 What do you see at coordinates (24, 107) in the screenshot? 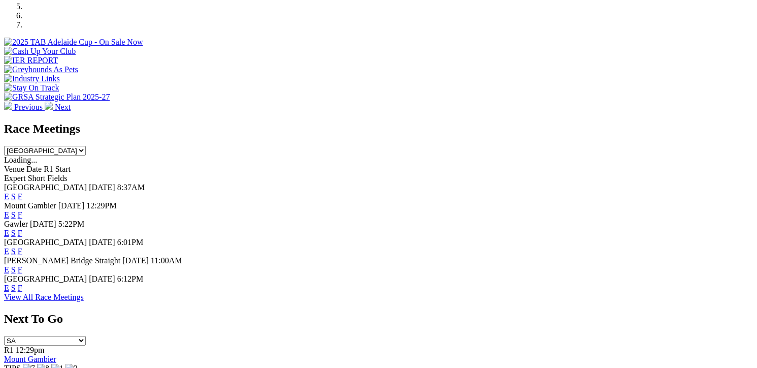
I see `a: Previous` at bounding box center [24, 107].